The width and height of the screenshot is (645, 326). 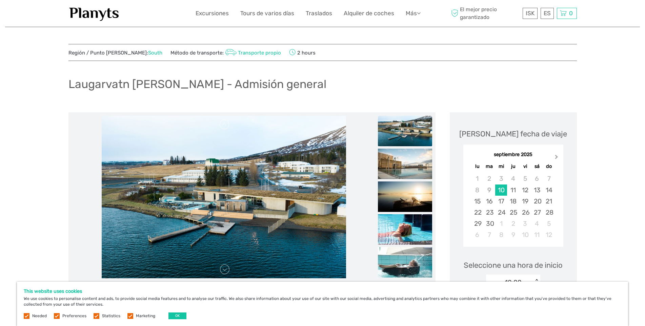 What do you see at coordinates (525, 224) in the screenshot?
I see `div: Choose viernes, 3 de octubre de 2025` at bounding box center [525, 224].